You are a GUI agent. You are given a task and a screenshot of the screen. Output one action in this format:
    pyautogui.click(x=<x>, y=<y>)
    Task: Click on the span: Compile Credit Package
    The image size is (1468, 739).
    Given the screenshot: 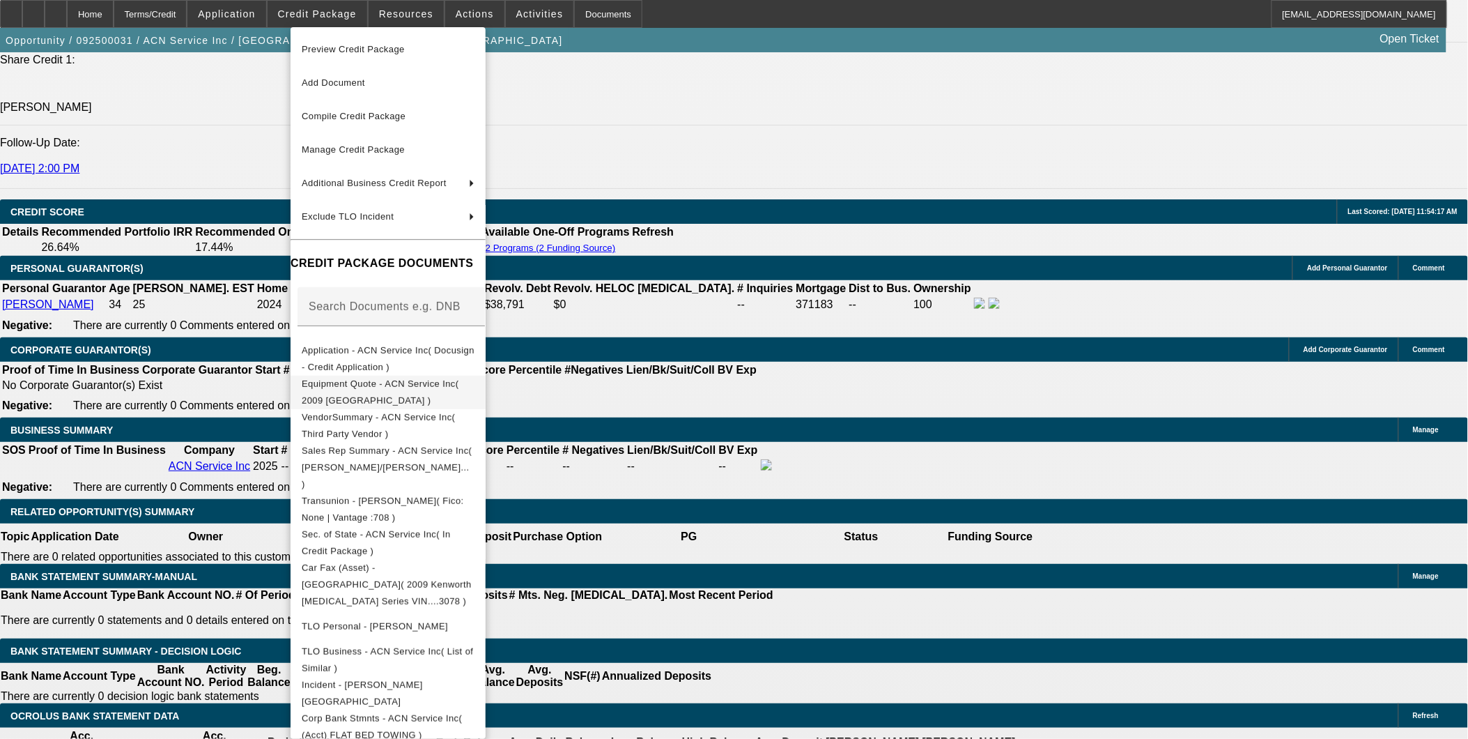 What is the action you would take?
    pyautogui.click(x=353, y=116)
    